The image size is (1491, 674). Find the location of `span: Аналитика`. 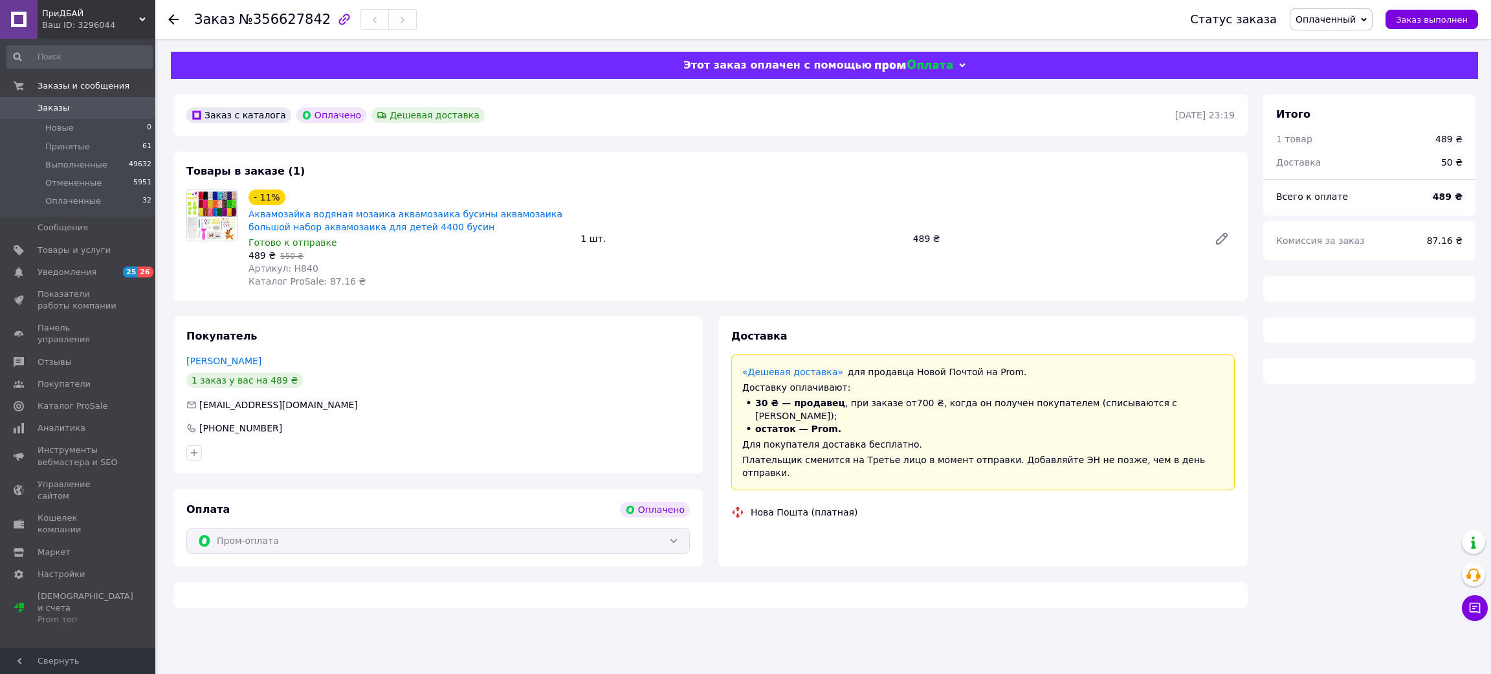

span: Аналитика is located at coordinates (61, 428).